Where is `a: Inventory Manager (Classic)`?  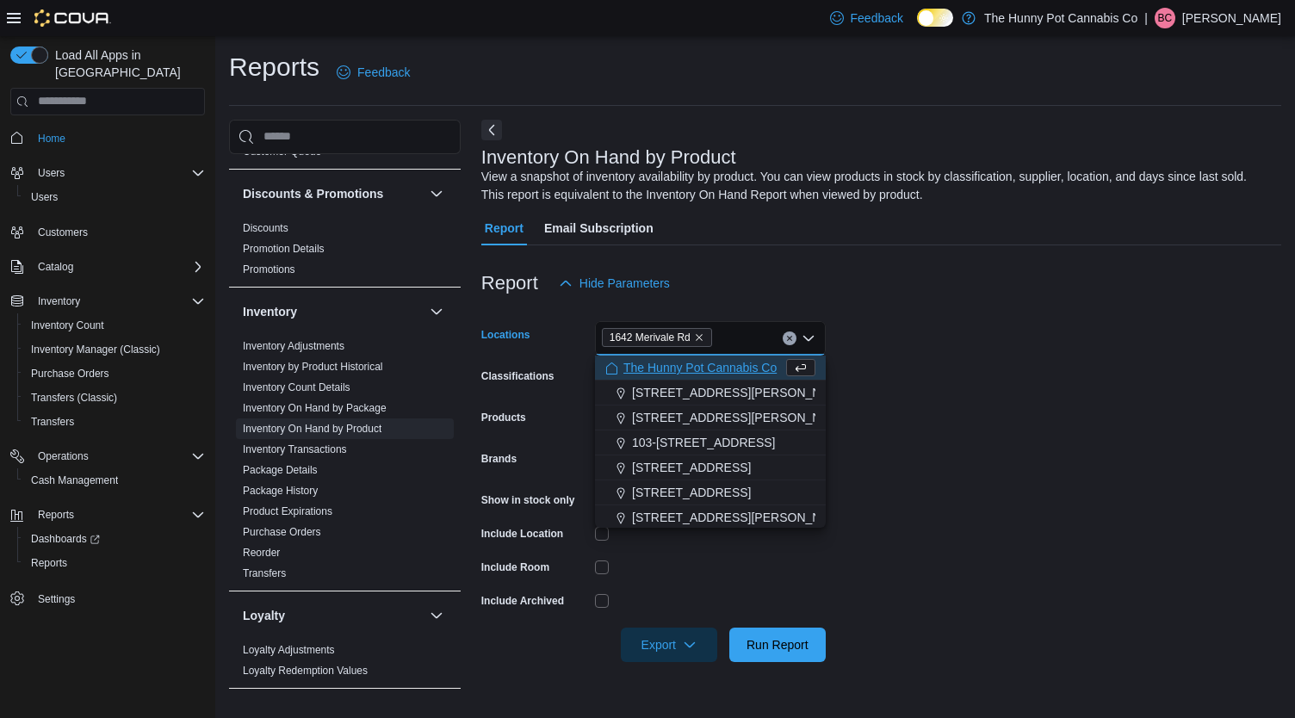
a: Inventory Manager (Classic) is located at coordinates (96, 350).